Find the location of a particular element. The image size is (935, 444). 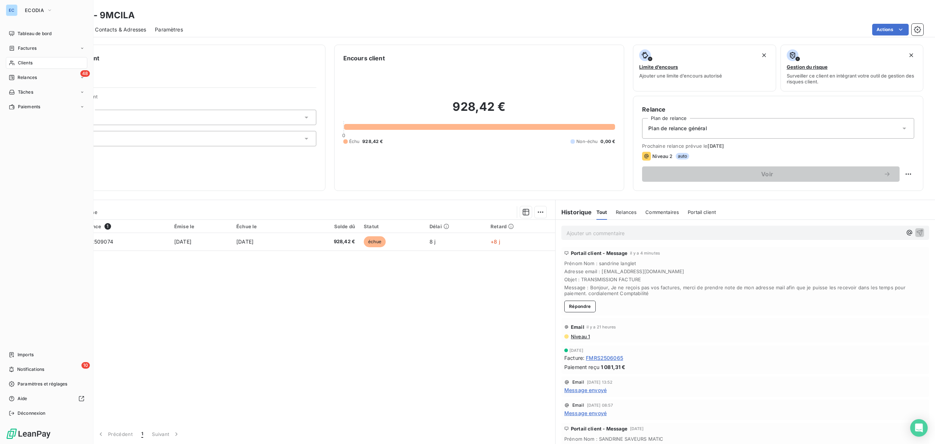

span: Contacts & Adresses is located at coordinates (121, 30).